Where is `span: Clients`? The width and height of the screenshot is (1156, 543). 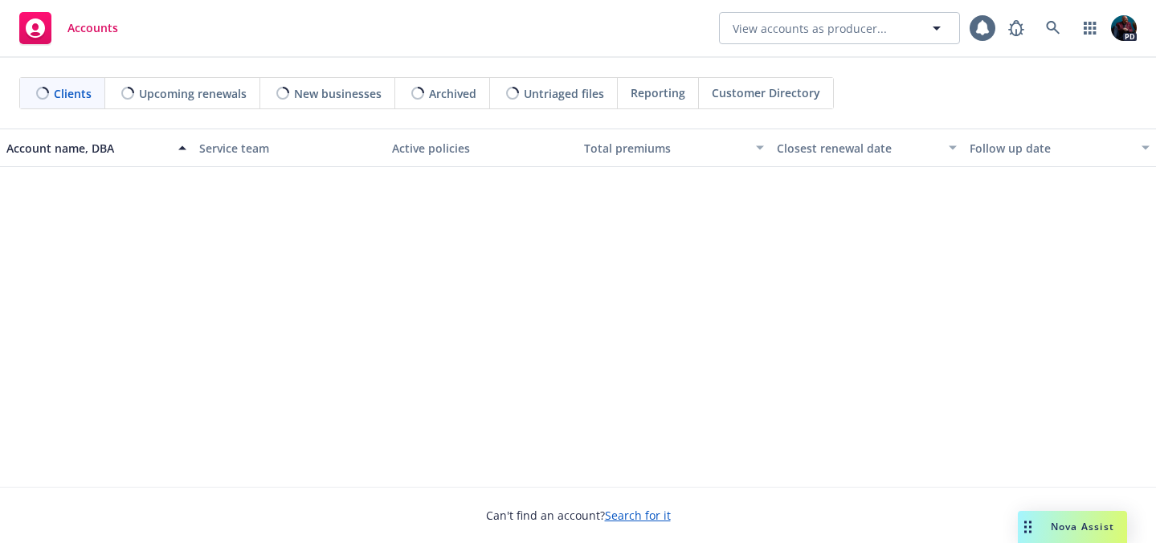
span: Clients is located at coordinates (72, 93).